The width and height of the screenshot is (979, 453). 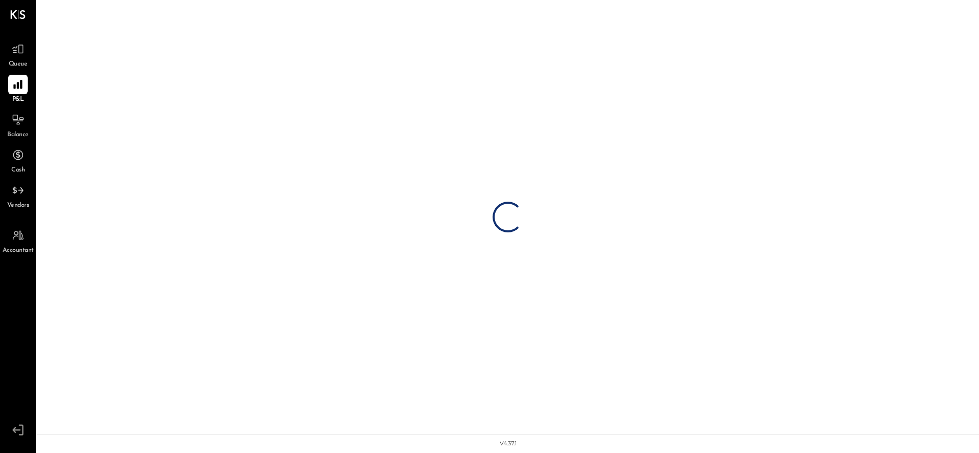 I want to click on span: Vendors, so click(x=18, y=206).